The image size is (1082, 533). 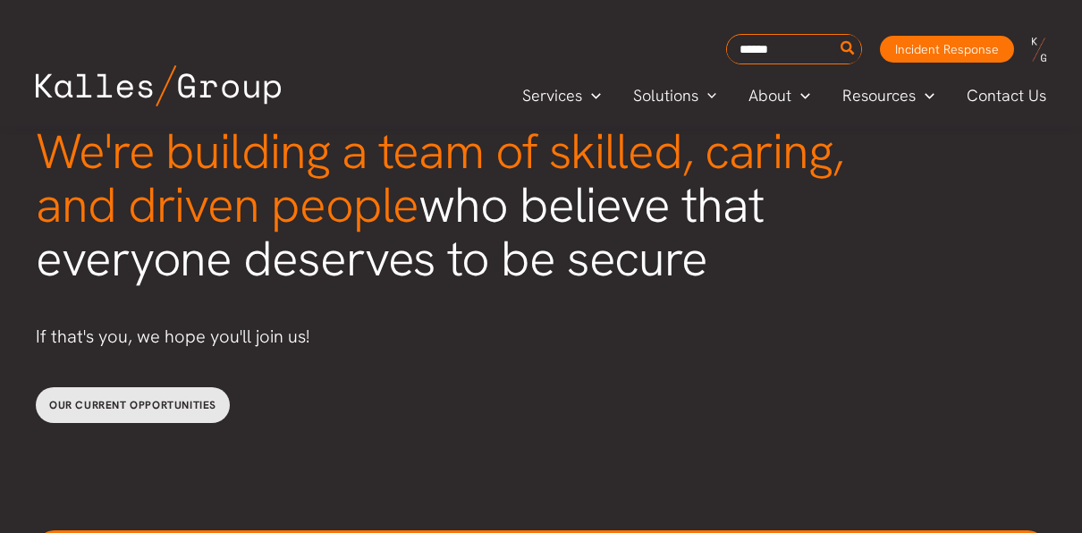 What do you see at coordinates (552, 96) in the screenshot?
I see `span: Services` at bounding box center [552, 96].